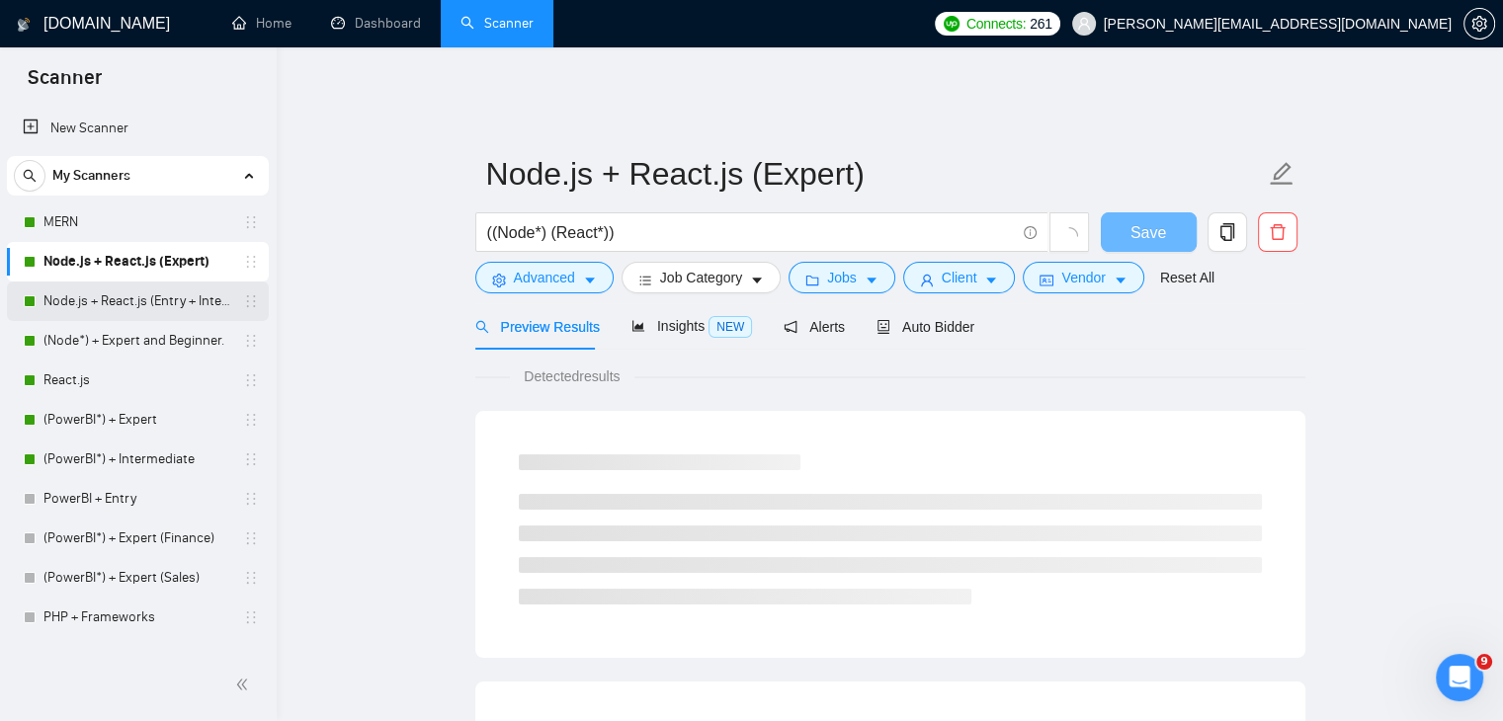  I want to click on span: NEW, so click(730, 327).